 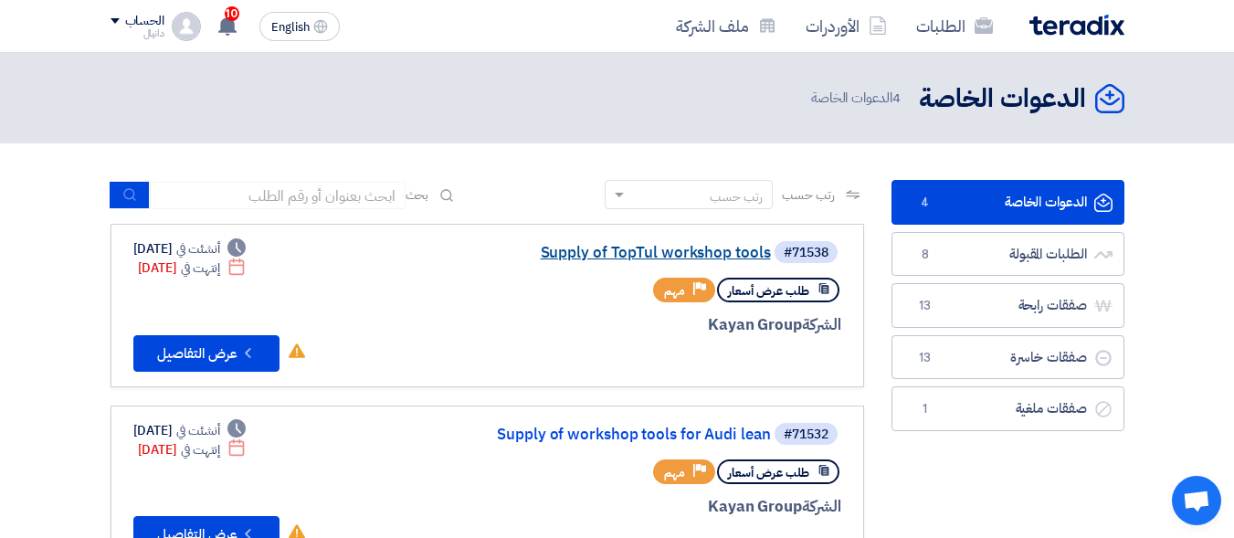 What do you see at coordinates (588, 253) in the screenshot?
I see `a: Supply of TopTul workshop tools` at bounding box center [588, 253].